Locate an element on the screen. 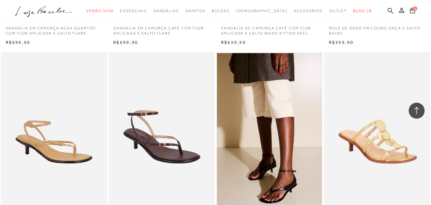 This screenshot has width=431, height=205. button: 0 is located at coordinates (413, 11).